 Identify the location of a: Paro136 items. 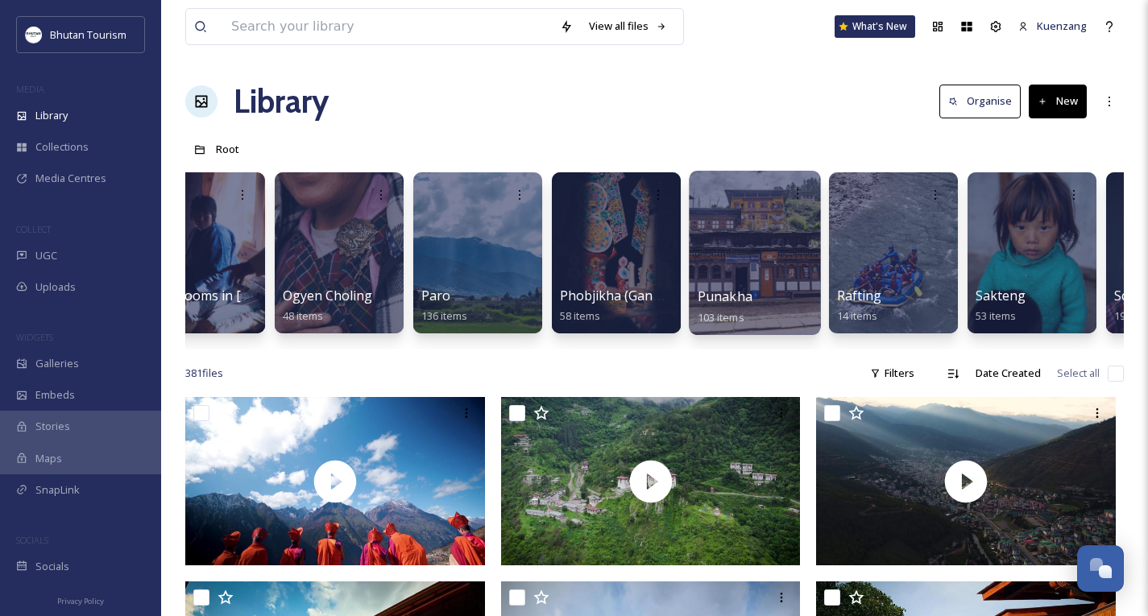
(444, 305).